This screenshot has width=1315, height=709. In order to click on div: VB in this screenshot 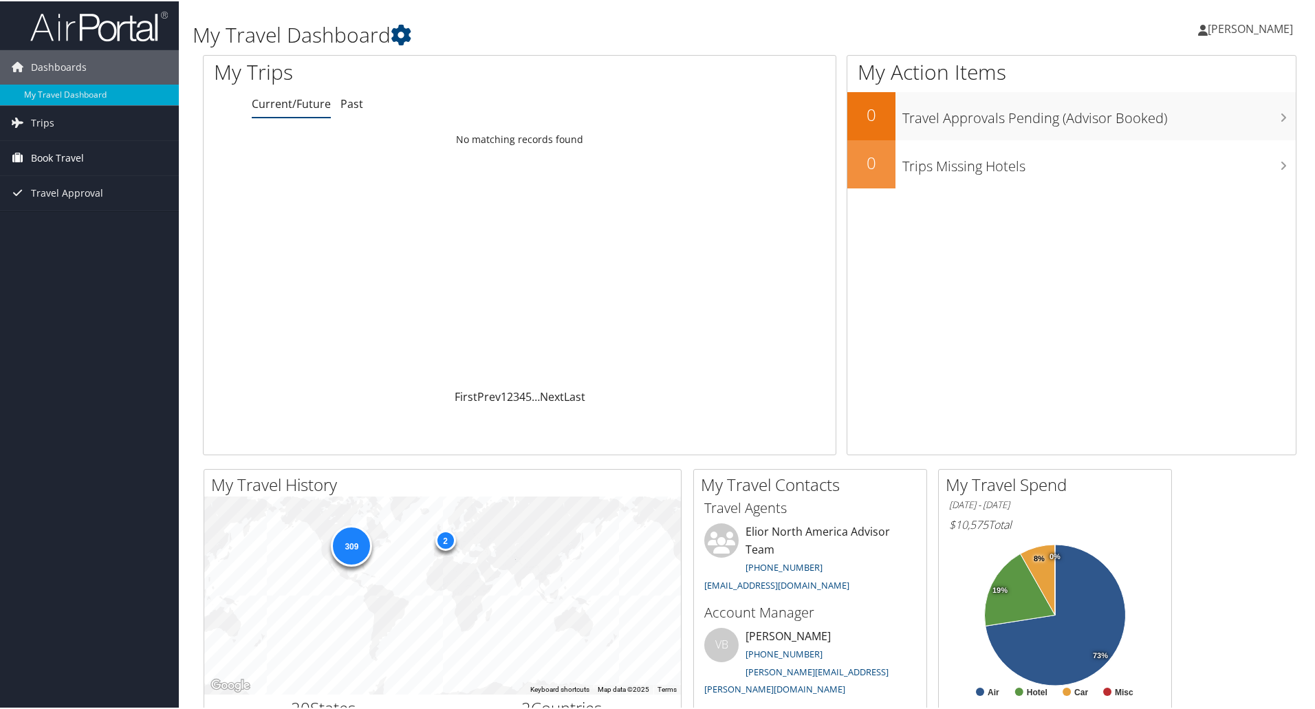, I will do `click(722, 644)`.